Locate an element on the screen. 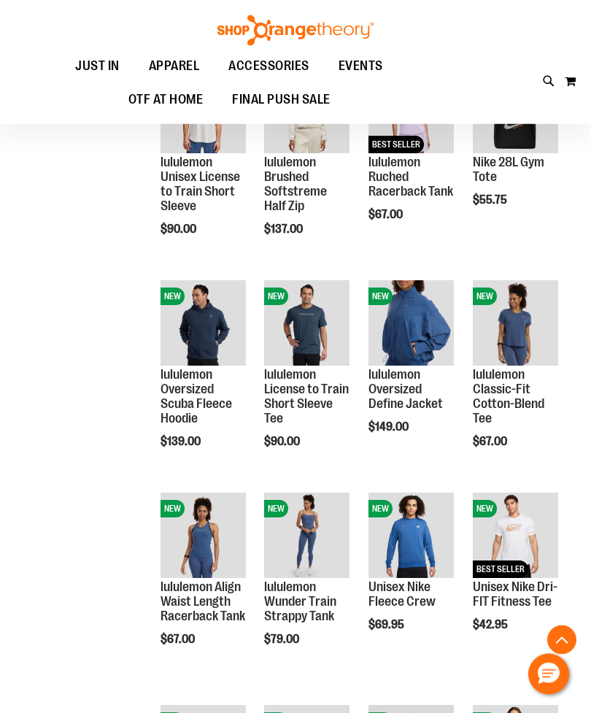 This screenshot has height=713, width=591. img: lululemon Oversized Scuba Fleece Hoodie is located at coordinates (203, 323).